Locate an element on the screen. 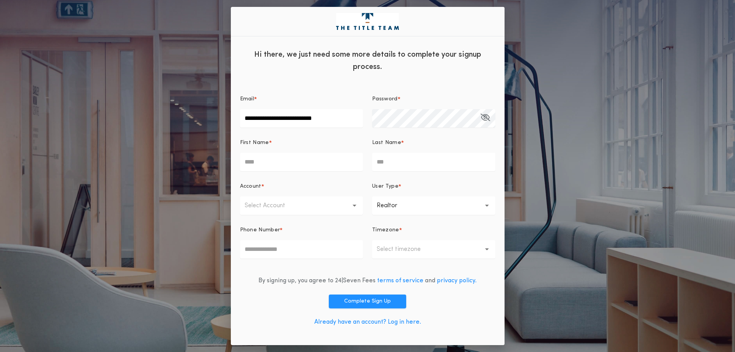  button: Realtor is located at coordinates (434, 206).